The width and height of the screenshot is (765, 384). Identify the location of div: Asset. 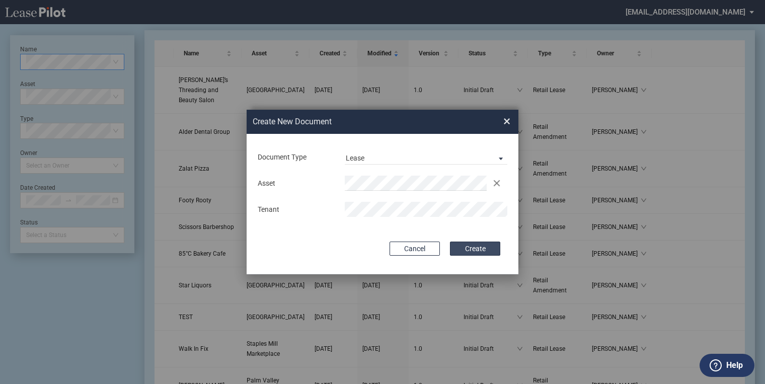
(295, 184).